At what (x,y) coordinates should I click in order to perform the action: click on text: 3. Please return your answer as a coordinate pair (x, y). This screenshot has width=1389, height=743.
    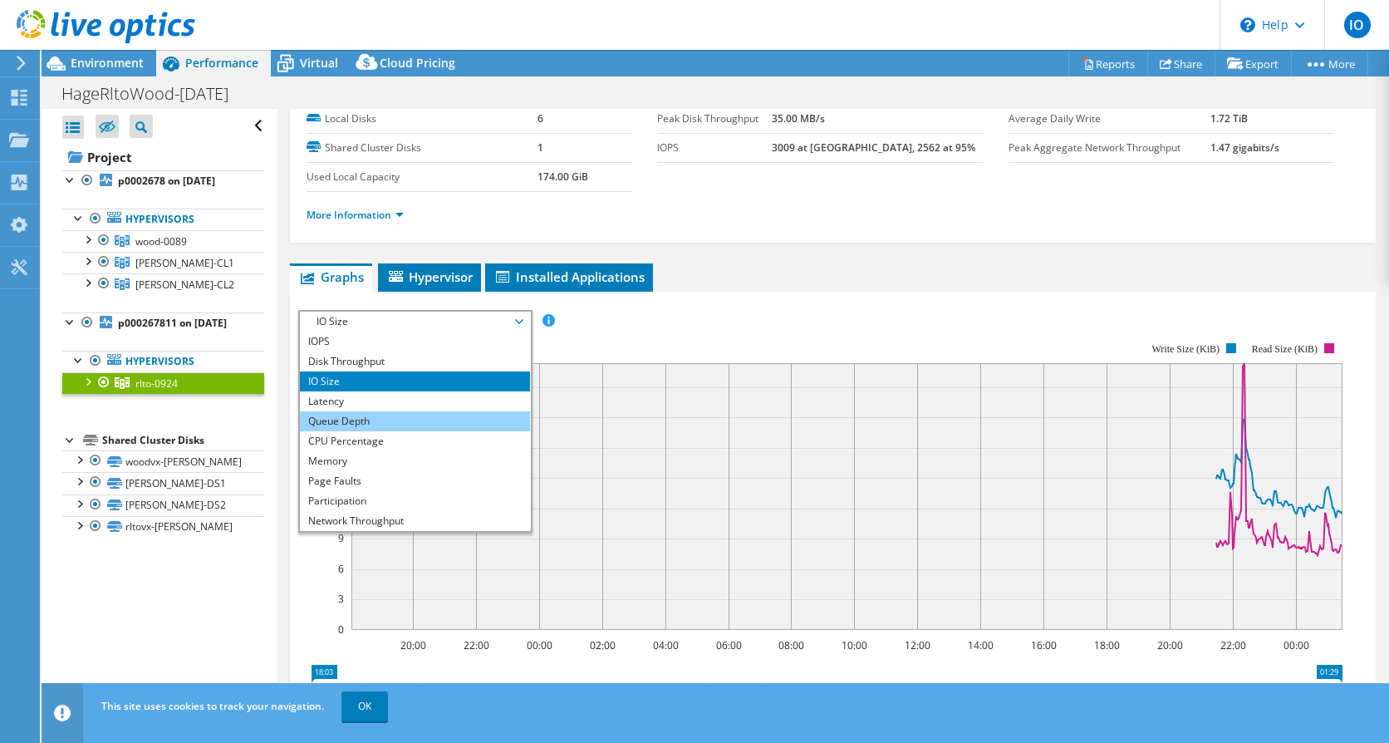
    Looking at the image, I should click on (341, 598).